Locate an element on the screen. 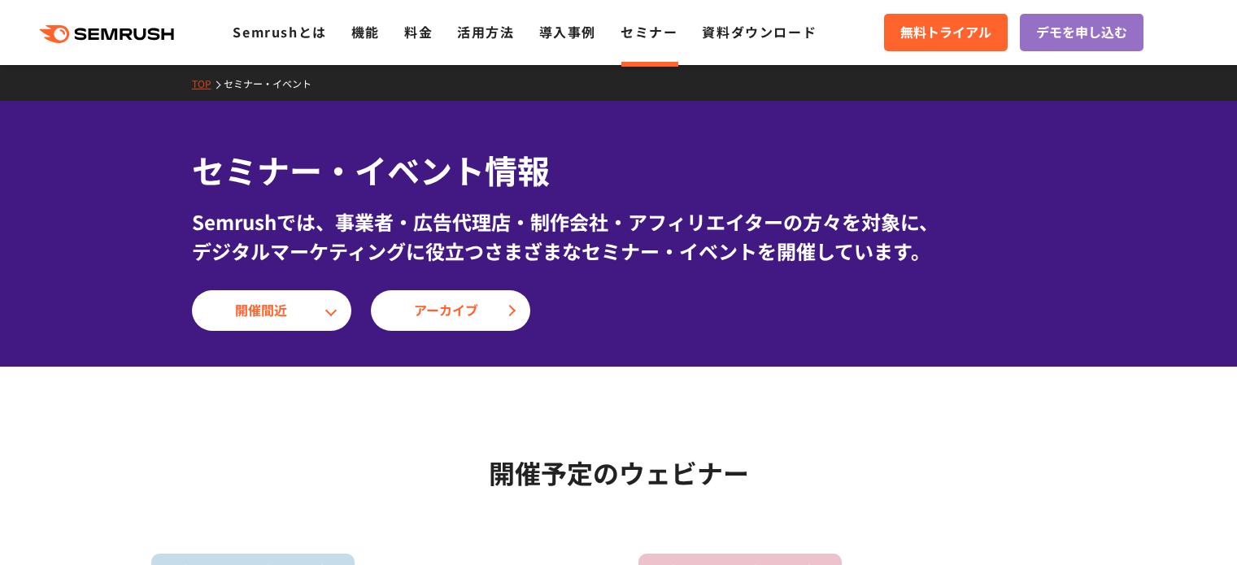 The height and width of the screenshot is (565, 1237). a: アーカイブ is located at coordinates (451, 311).